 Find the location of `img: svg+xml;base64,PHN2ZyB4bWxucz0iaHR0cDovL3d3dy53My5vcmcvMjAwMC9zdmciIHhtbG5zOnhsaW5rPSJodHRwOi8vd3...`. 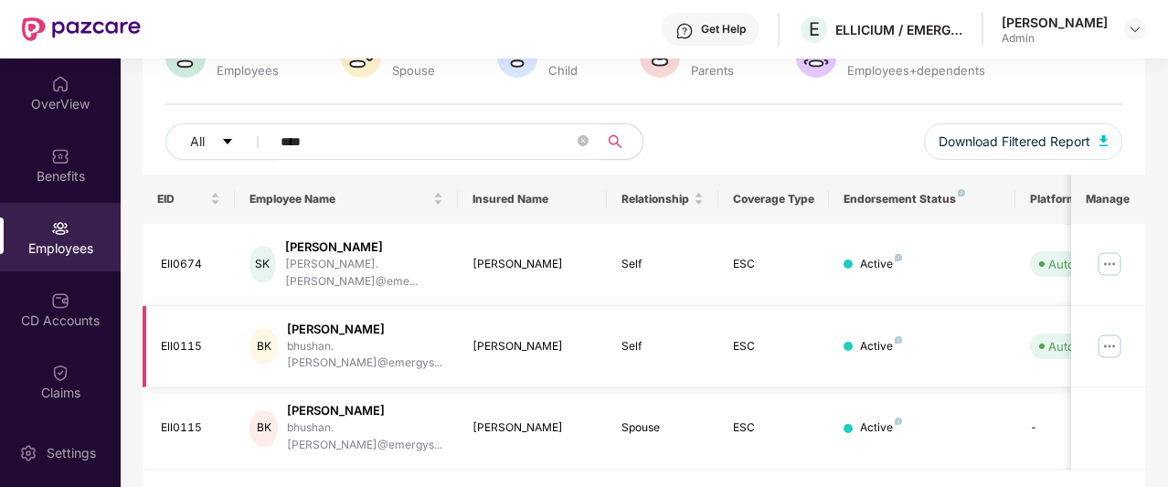

img: svg+xml;base64,PHN2ZyB4bWxucz0iaHR0cDovL3d3dy53My5vcmcvMjAwMC9zdmciIHhtbG5zOnhsaW5rPSJodHRwOi8vd3... is located at coordinates (1104, 141).